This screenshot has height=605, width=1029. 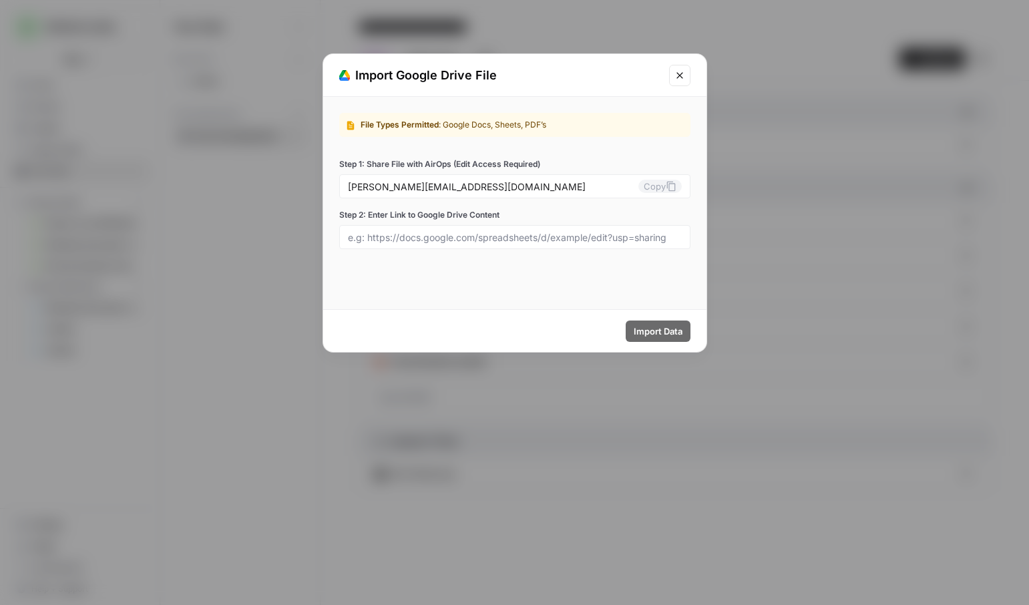 I want to click on span: Import Data, so click(x=658, y=331).